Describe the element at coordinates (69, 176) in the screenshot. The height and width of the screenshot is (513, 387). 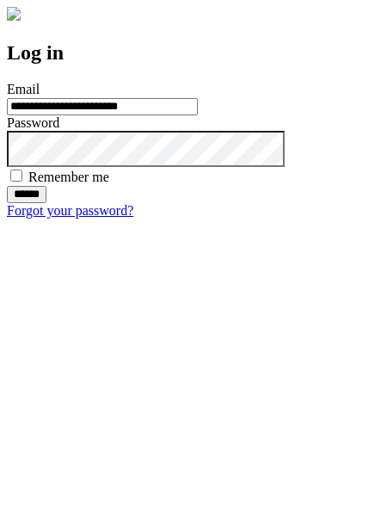
I see `label: Remember me` at that location.